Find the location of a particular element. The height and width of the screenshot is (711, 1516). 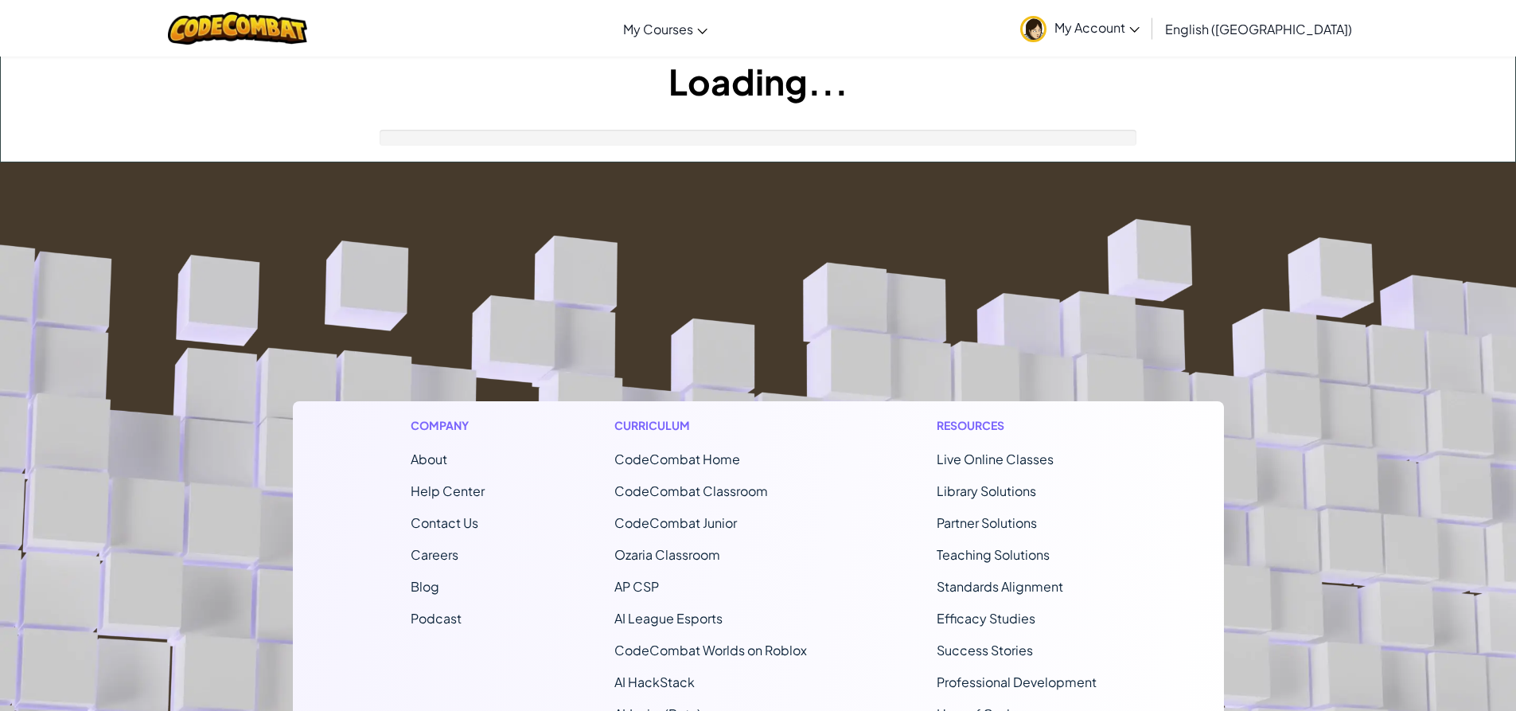

a: Success Stories is located at coordinates (985, 650).